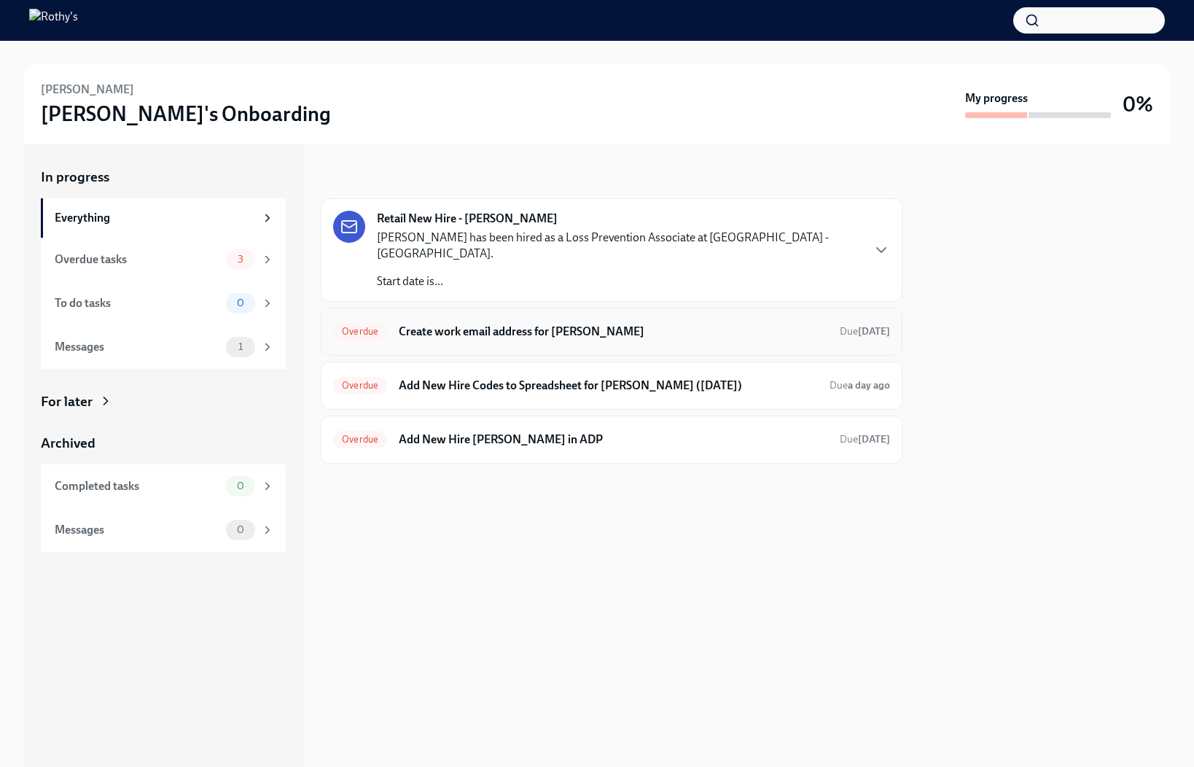  Describe the element at coordinates (163, 177) in the screenshot. I see `a: In progress` at that location.